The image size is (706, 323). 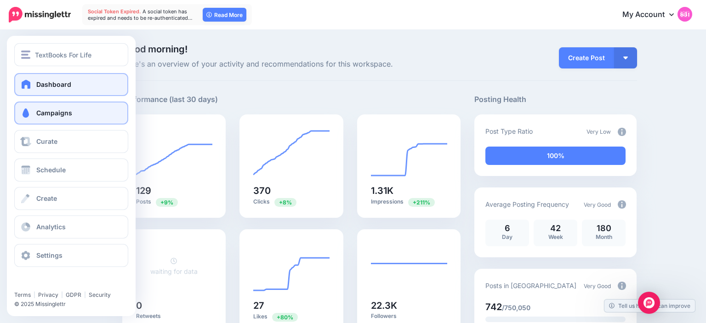 What do you see at coordinates (509, 131) in the screenshot?
I see `p: Post Type Ratio` at bounding box center [509, 131].